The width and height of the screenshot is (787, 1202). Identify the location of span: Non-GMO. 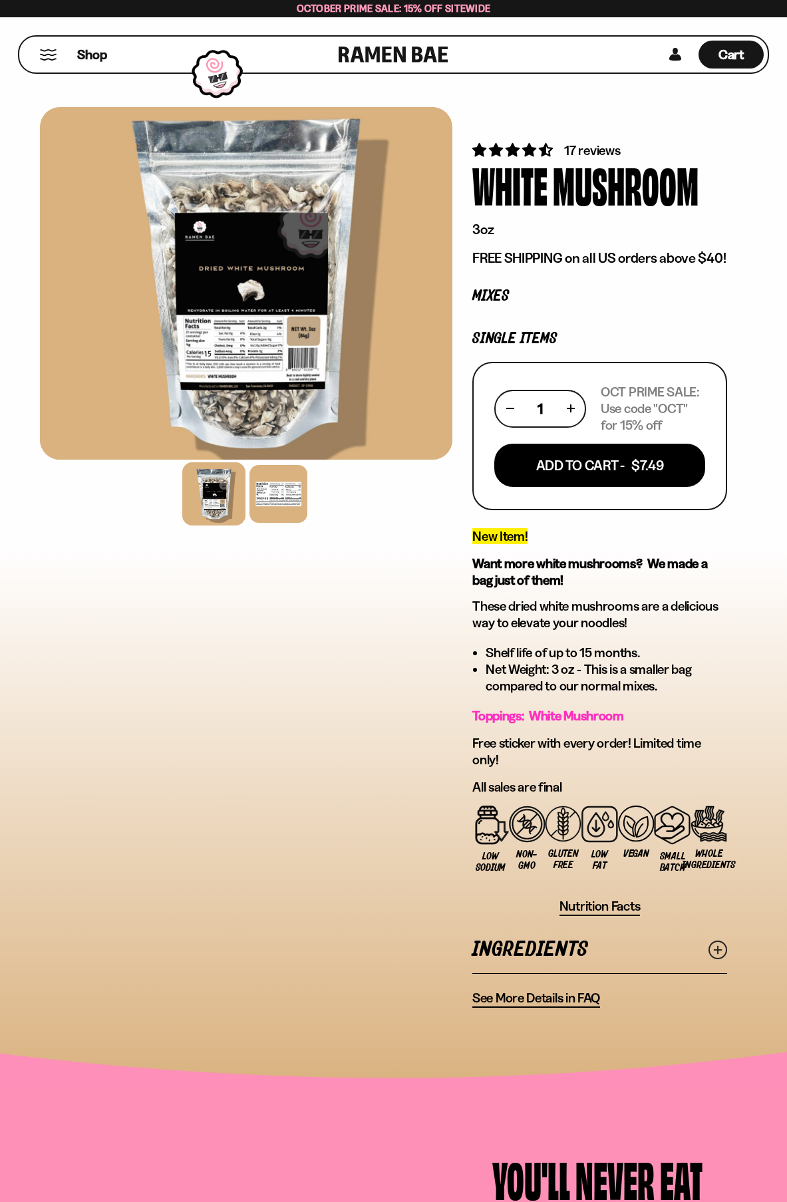
(527, 860).